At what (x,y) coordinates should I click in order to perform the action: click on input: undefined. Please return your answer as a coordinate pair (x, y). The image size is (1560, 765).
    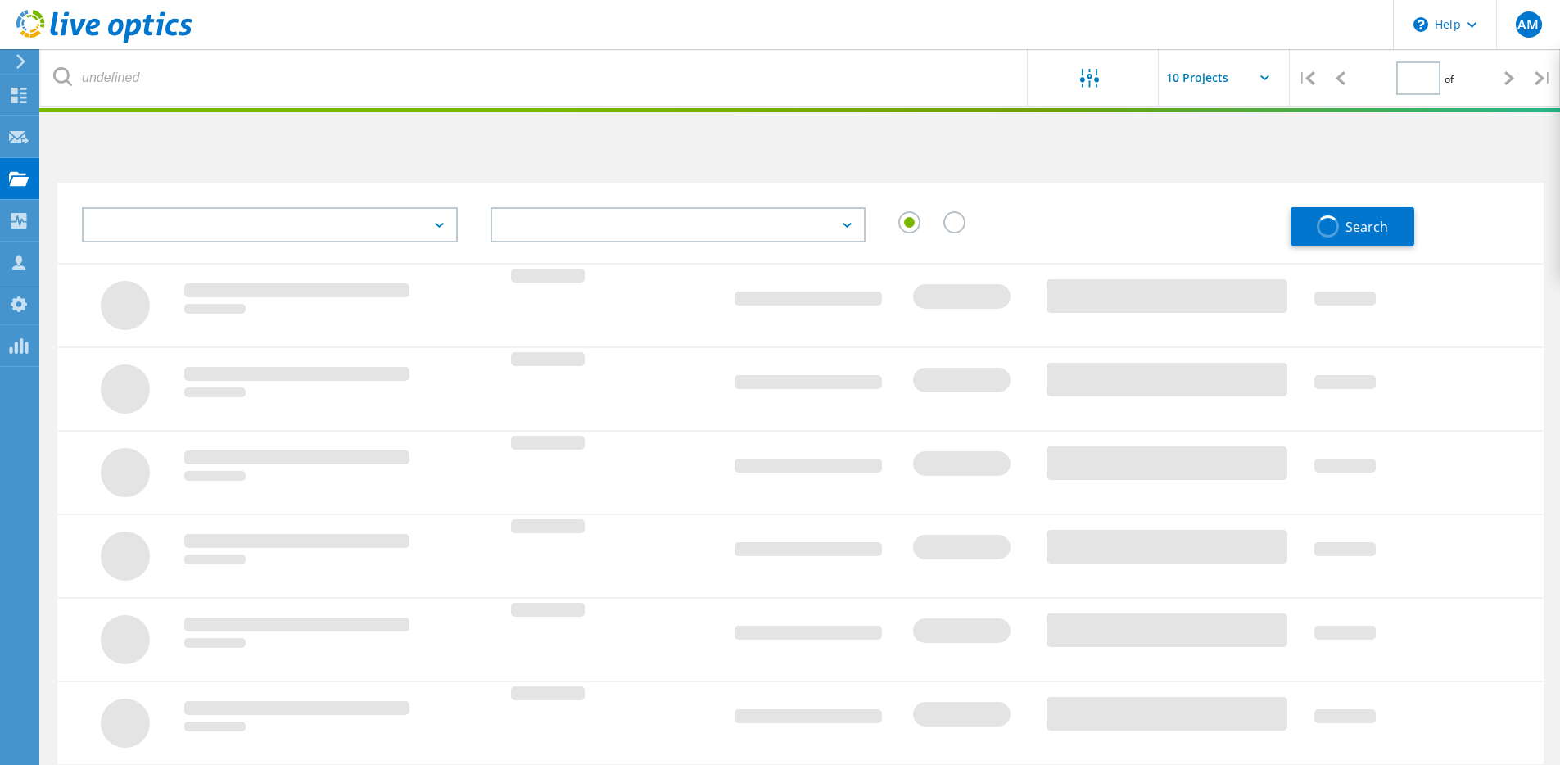
    Looking at the image, I should click on (535, 78).